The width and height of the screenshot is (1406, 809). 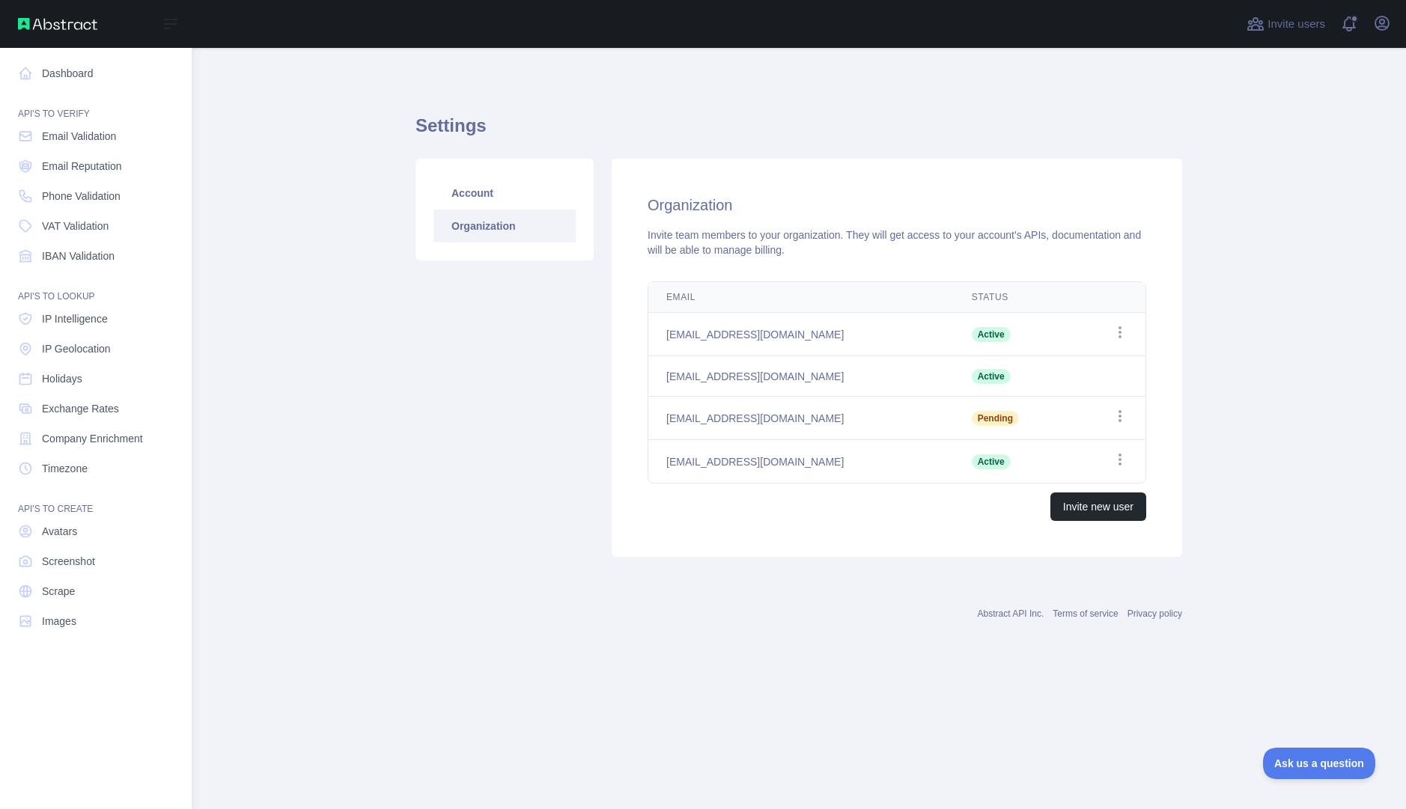 What do you see at coordinates (96, 409) in the screenshot?
I see `a: Exchange Rates` at bounding box center [96, 409].